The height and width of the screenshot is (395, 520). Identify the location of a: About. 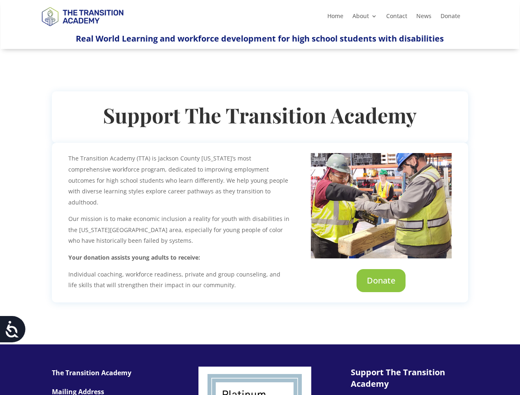
(365, 18).